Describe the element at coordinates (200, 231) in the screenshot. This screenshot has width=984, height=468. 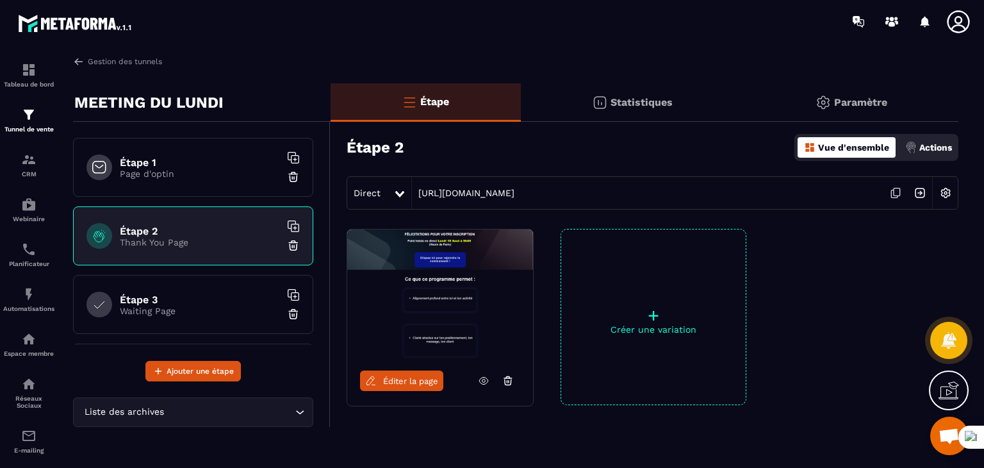
I see `h6: Étape 2` at that location.